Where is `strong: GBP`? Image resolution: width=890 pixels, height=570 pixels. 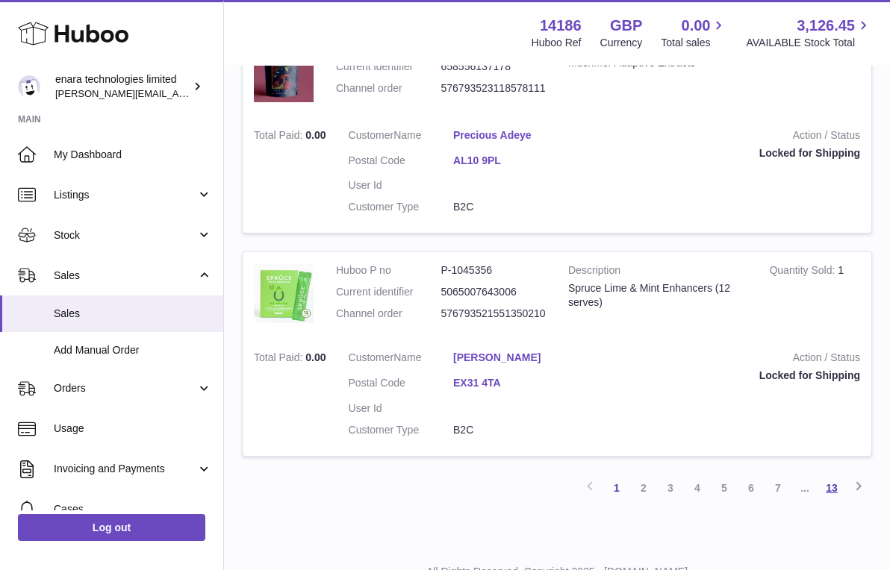 strong: GBP is located at coordinates (626, 25).